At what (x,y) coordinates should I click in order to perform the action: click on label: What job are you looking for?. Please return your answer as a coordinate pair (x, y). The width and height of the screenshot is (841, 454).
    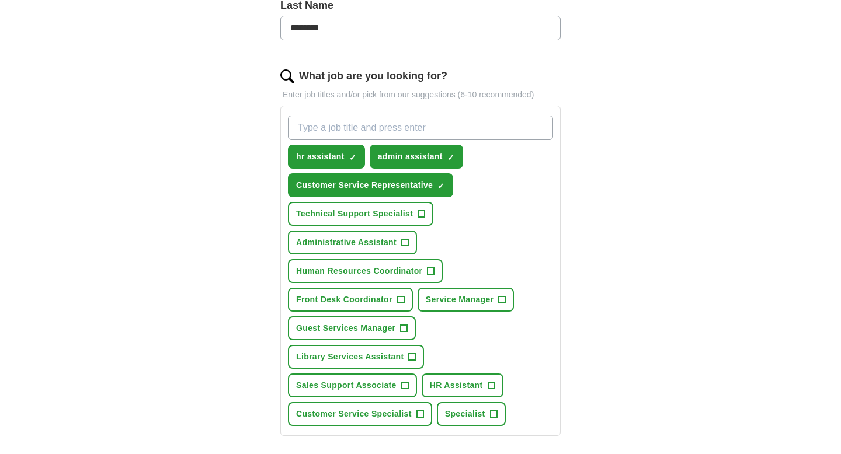
    Looking at the image, I should click on (373, 76).